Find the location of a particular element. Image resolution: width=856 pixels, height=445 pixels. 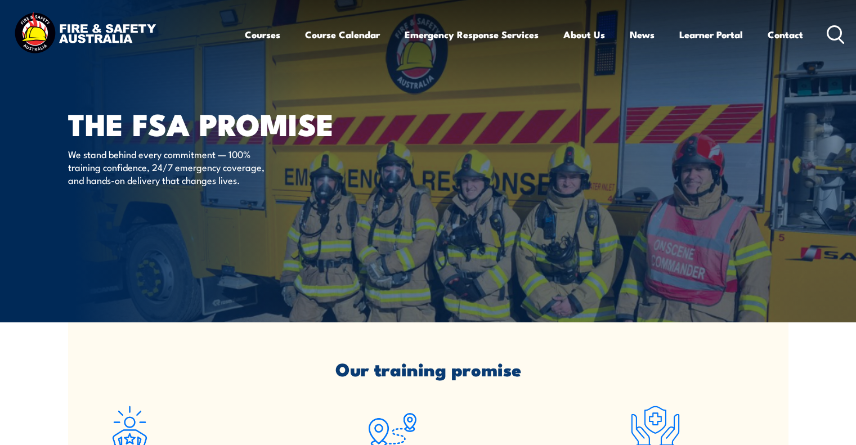

p: We stand behind every commitment — 100% training confidence, 24/7 emergency coverage, and hands-o... is located at coordinates (170, 167).